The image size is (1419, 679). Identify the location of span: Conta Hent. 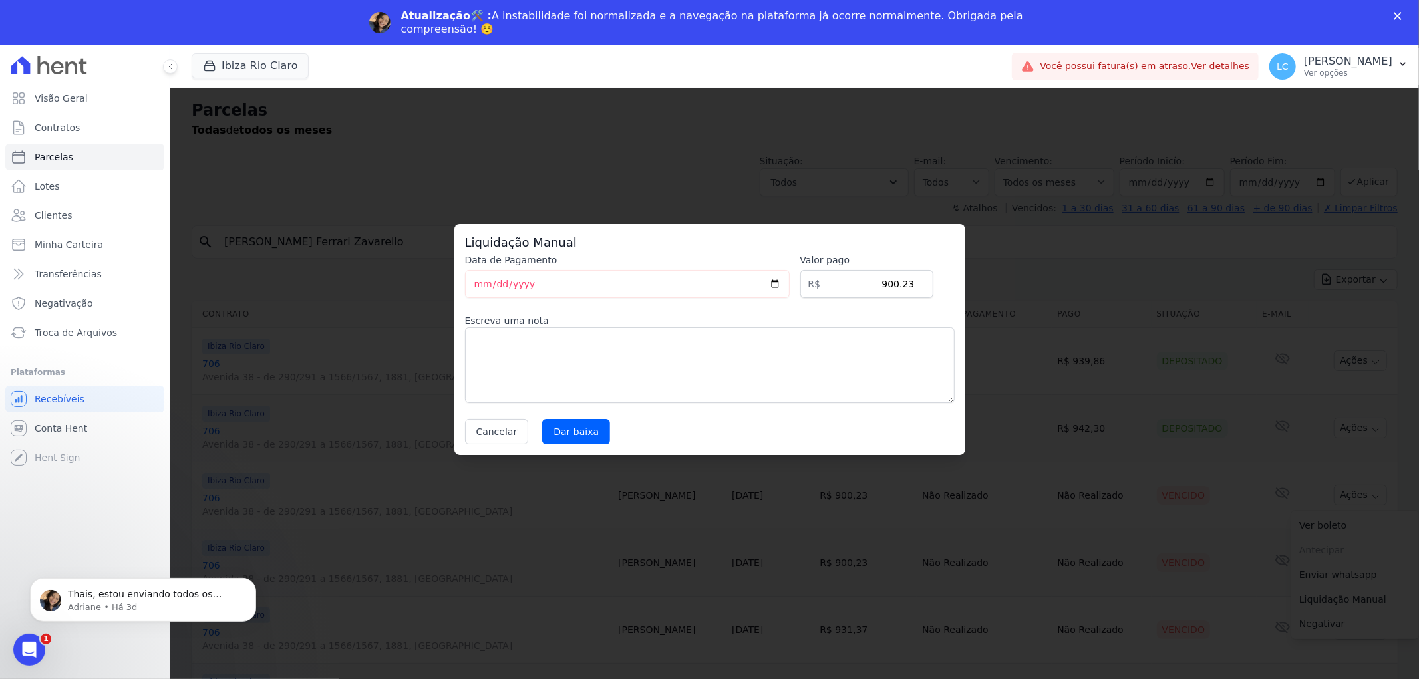
(61, 428).